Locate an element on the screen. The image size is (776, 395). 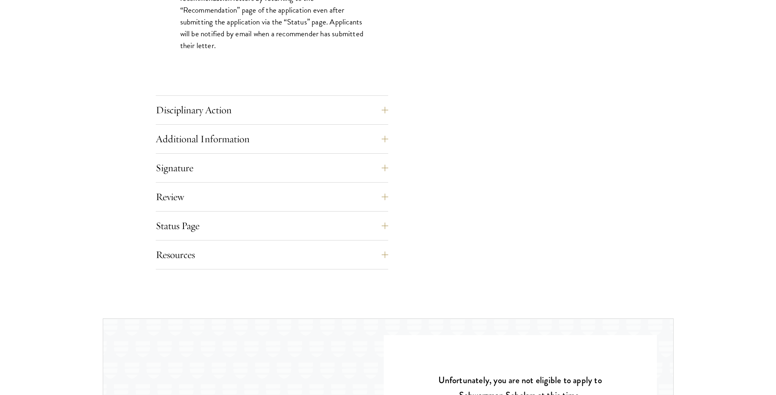
button: Signature is located at coordinates (272, 168).